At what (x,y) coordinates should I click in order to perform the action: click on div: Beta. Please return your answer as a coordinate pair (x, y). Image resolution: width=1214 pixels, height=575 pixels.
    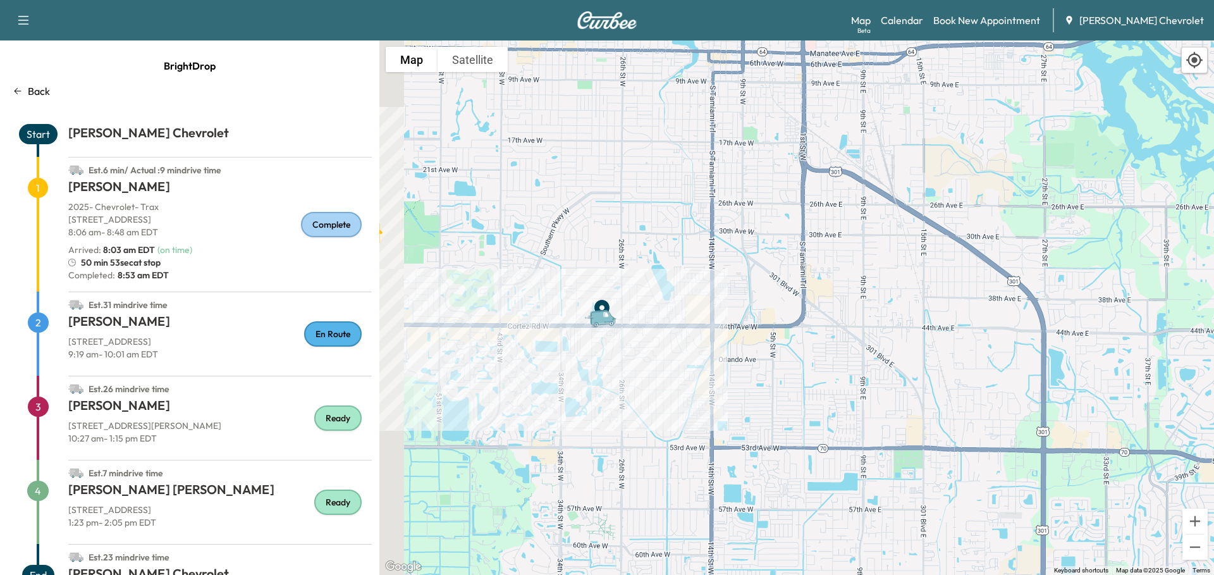
    Looking at the image, I should click on (864, 30).